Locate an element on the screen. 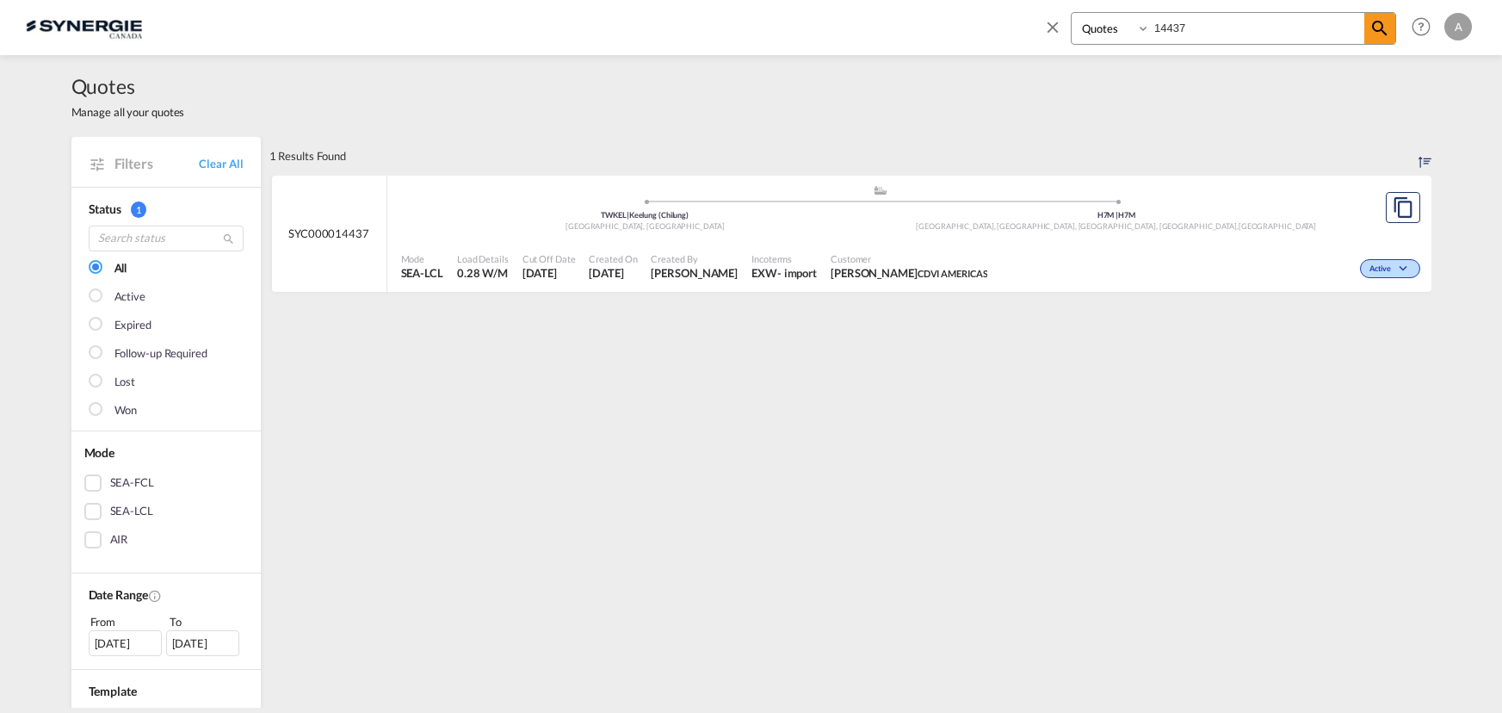 The height and width of the screenshot is (713, 1502). div: EXW import is located at coordinates (784, 273).